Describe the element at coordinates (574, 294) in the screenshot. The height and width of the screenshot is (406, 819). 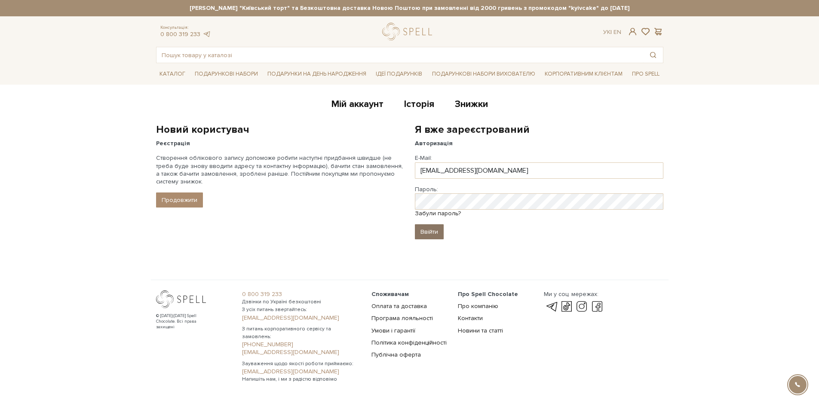
I see `div: Ми у соц. мережах:` at that location.